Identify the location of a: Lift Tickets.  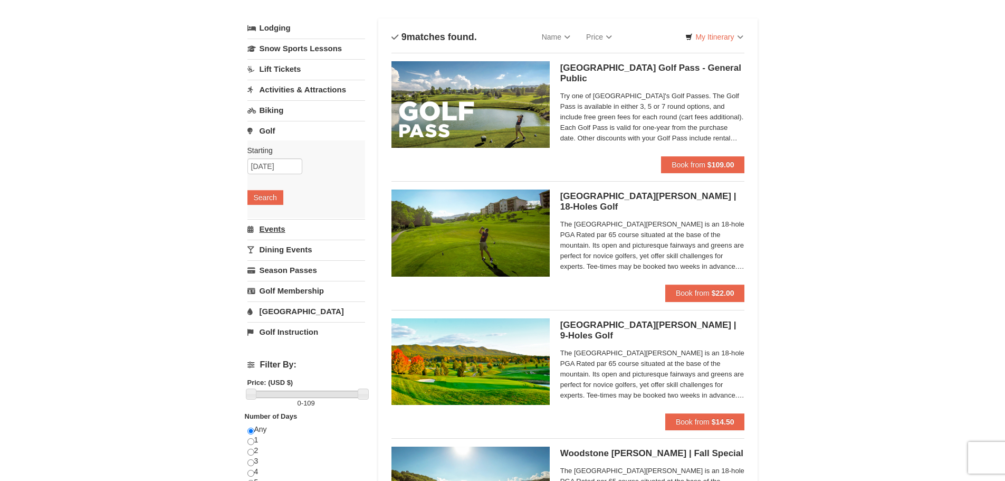
(306, 69).